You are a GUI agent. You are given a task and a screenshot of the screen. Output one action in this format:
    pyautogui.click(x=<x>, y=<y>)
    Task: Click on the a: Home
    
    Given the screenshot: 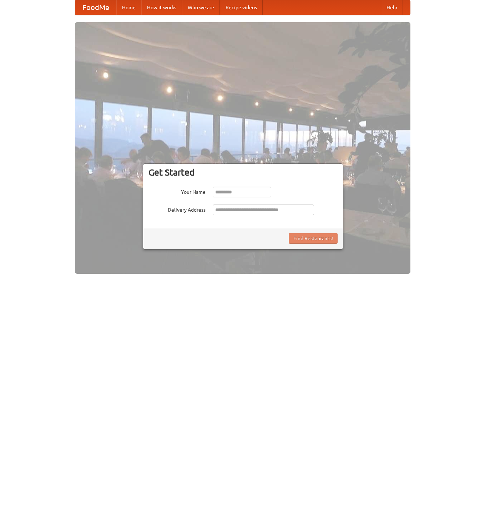 What is the action you would take?
    pyautogui.click(x=129, y=7)
    